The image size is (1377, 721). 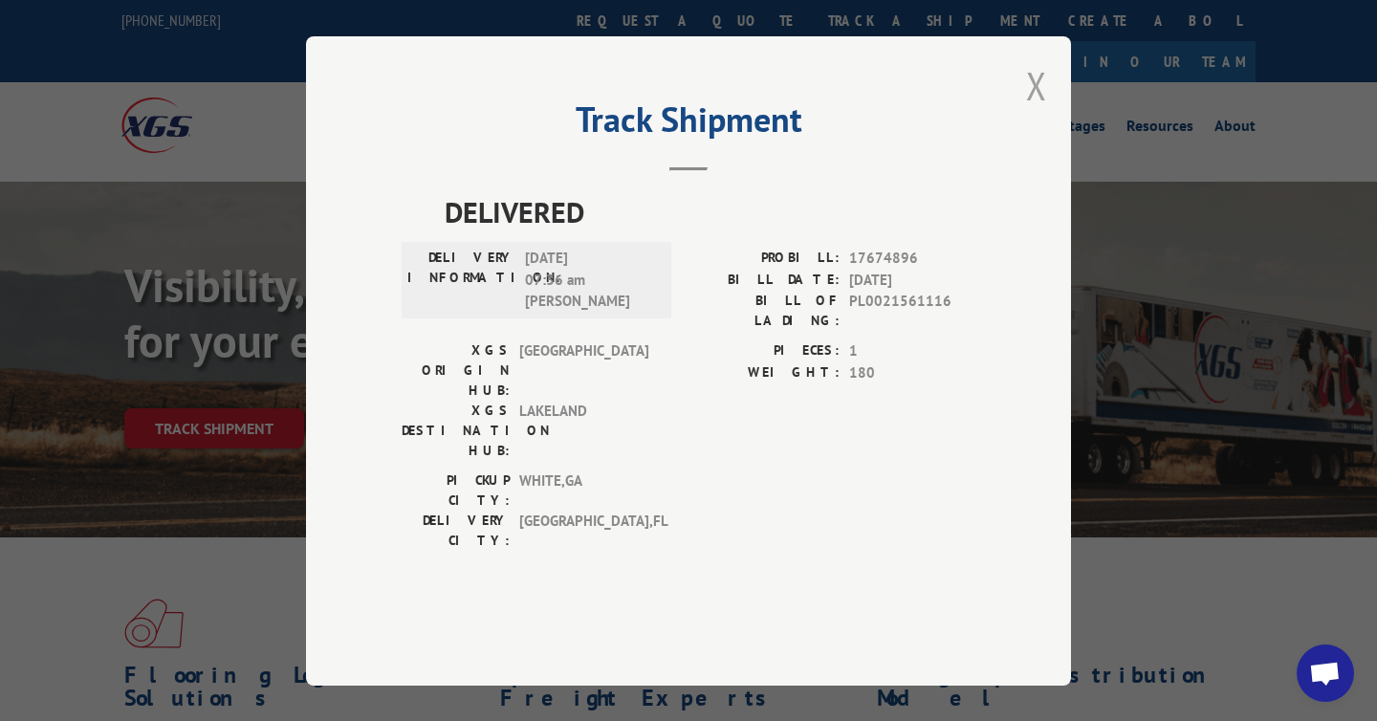 I want to click on label: DELIVERY INFORMATION:, so click(x=461, y=280).